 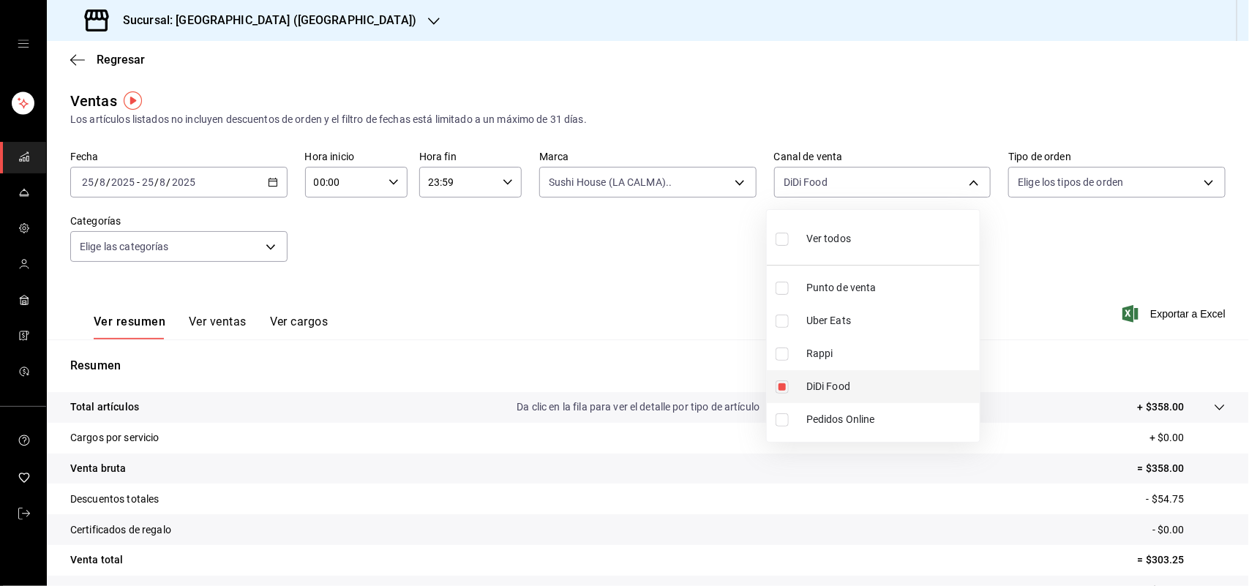 I want to click on span: Rappi, so click(x=890, y=353).